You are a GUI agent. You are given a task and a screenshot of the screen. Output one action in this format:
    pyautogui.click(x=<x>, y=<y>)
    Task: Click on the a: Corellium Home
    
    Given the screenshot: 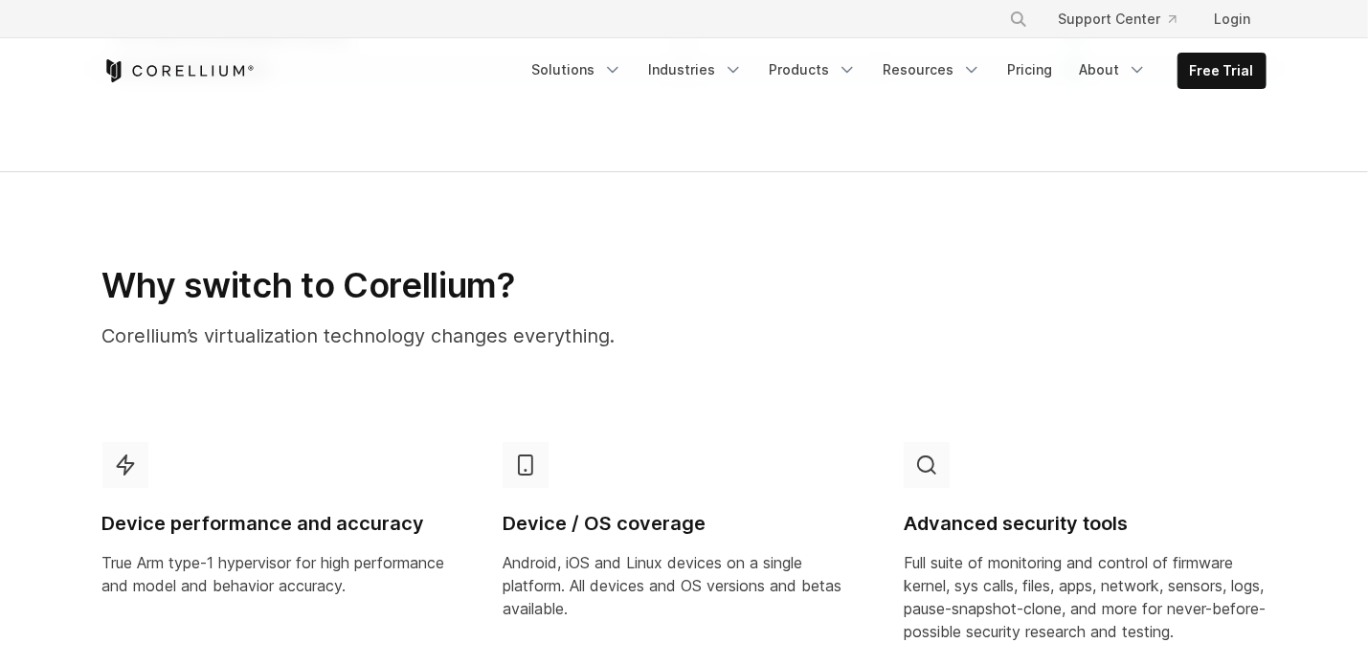 What is the action you would take?
    pyautogui.click(x=178, y=71)
    